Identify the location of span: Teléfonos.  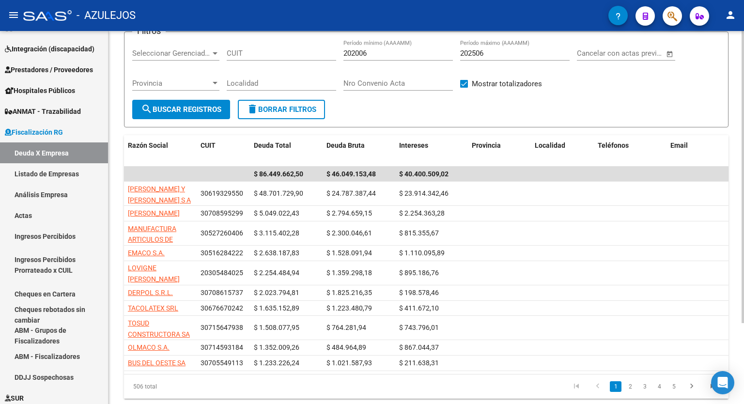
(613, 145).